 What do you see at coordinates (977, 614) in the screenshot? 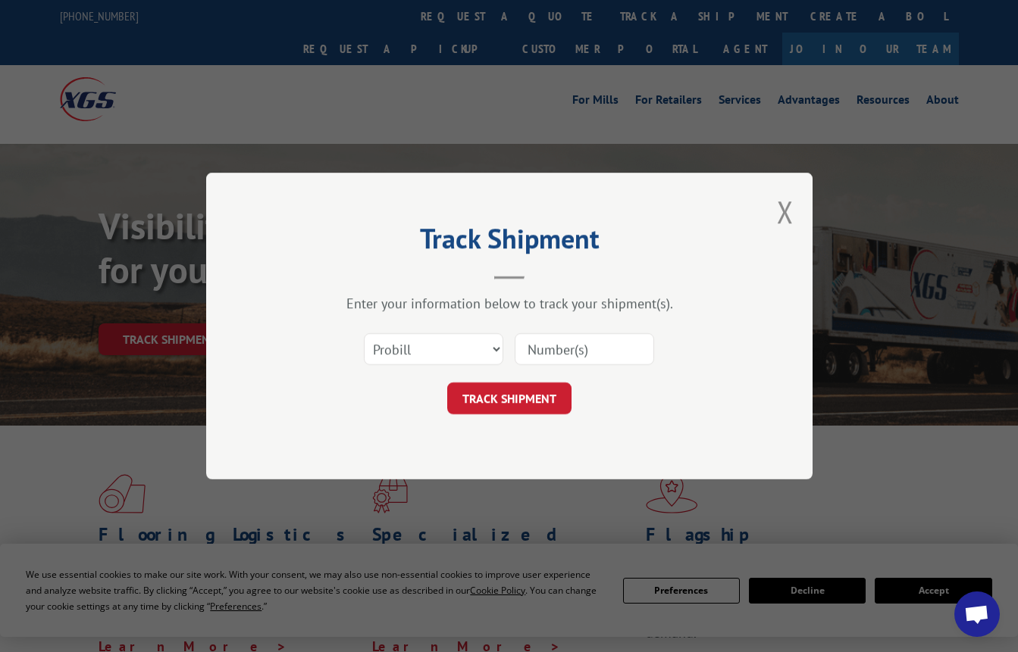
I see `a: Open chat` at bounding box center [977, 614].